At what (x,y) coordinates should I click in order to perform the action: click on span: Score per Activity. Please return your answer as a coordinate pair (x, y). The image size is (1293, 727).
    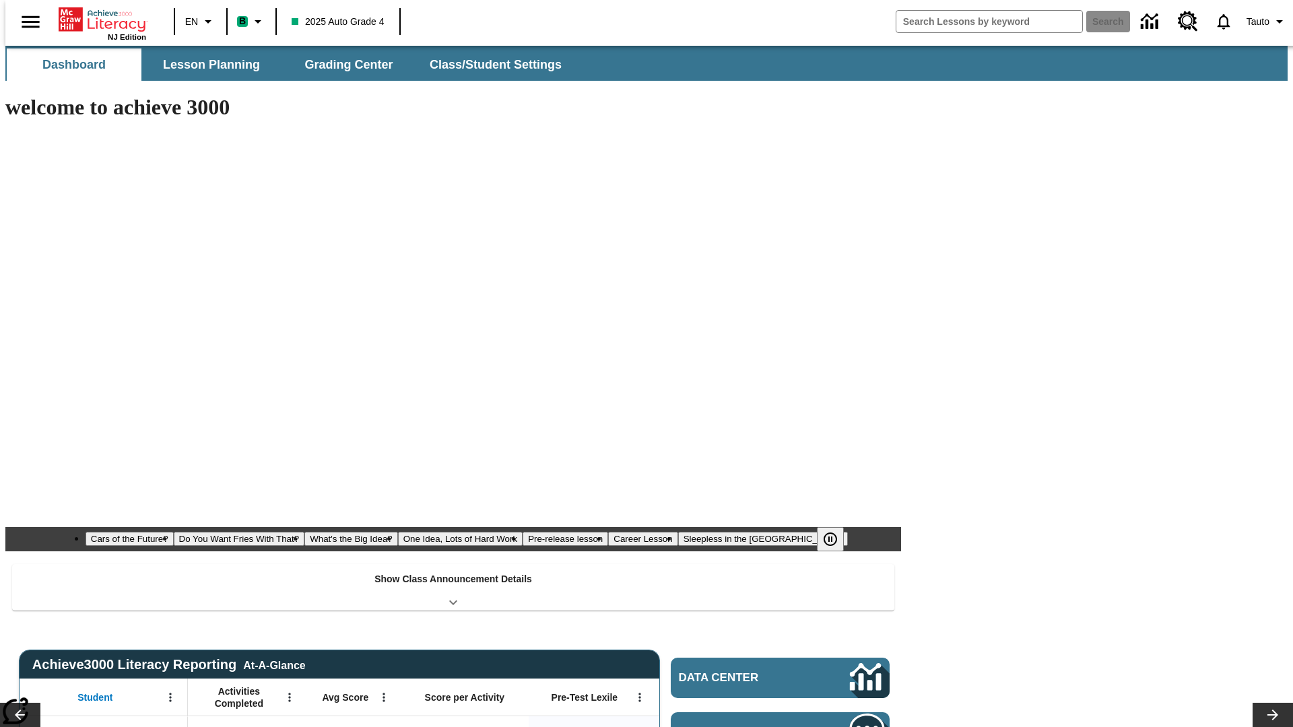
    Looking at the image, I should click on (465, 697).